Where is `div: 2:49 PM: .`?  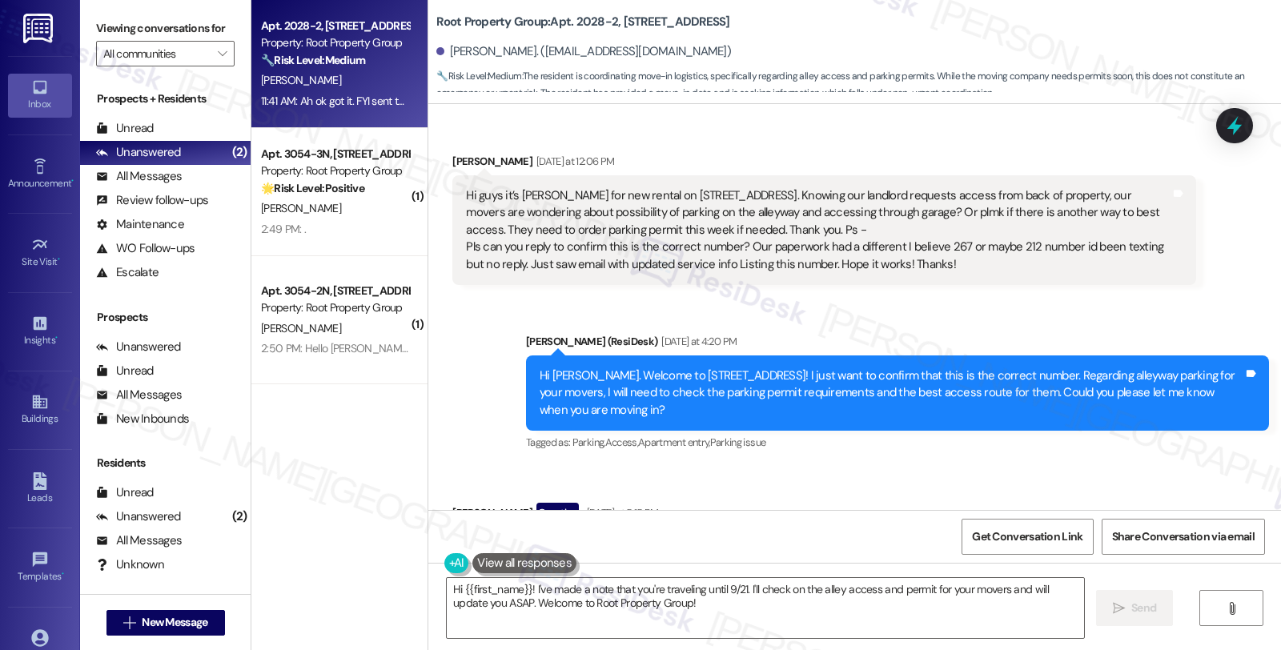 div: 2:49 PM: . is located at coordinates (284, 229).